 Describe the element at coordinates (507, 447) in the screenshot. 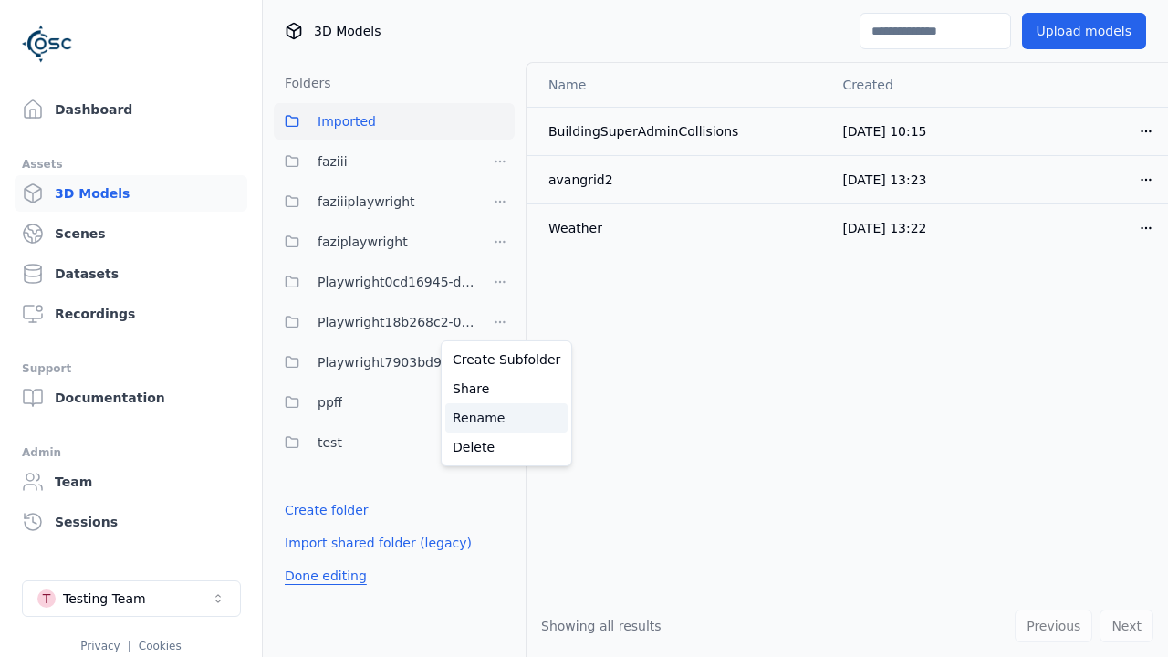

I see `div: Delete` at that location.